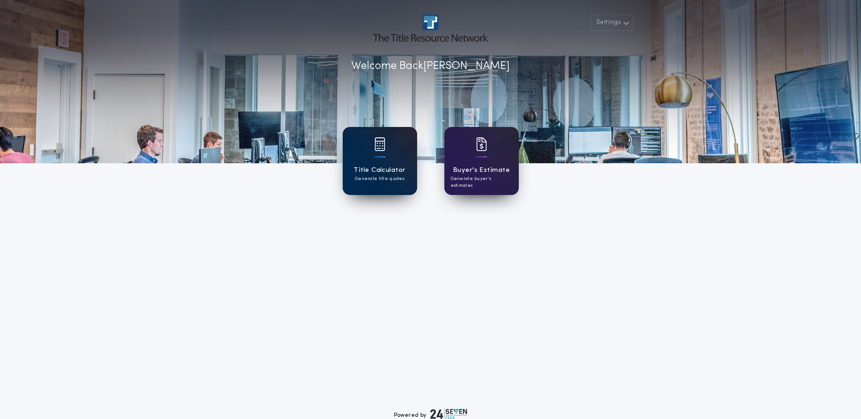  What do you see at coordinates (380, 161) in the screenshot?
I see `a: card iconTitle CalculatorGenerate title quotes` at bounding box center [380, 161].